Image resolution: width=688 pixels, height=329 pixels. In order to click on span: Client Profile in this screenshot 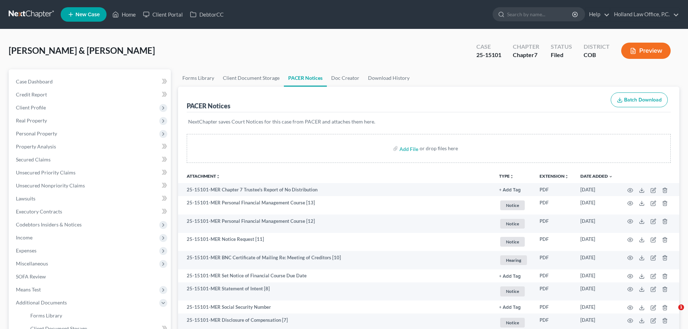, I will do `click(31, 107)`.